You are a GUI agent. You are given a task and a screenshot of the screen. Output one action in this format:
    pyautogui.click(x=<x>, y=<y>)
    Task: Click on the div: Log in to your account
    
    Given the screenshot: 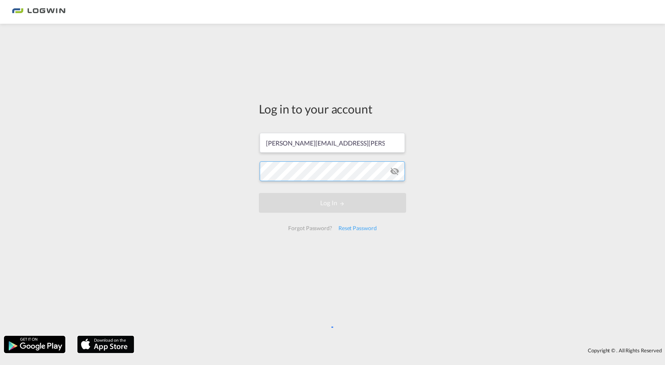 What is the action you would take?
    pyautogui.click(x=332, y=109)
    